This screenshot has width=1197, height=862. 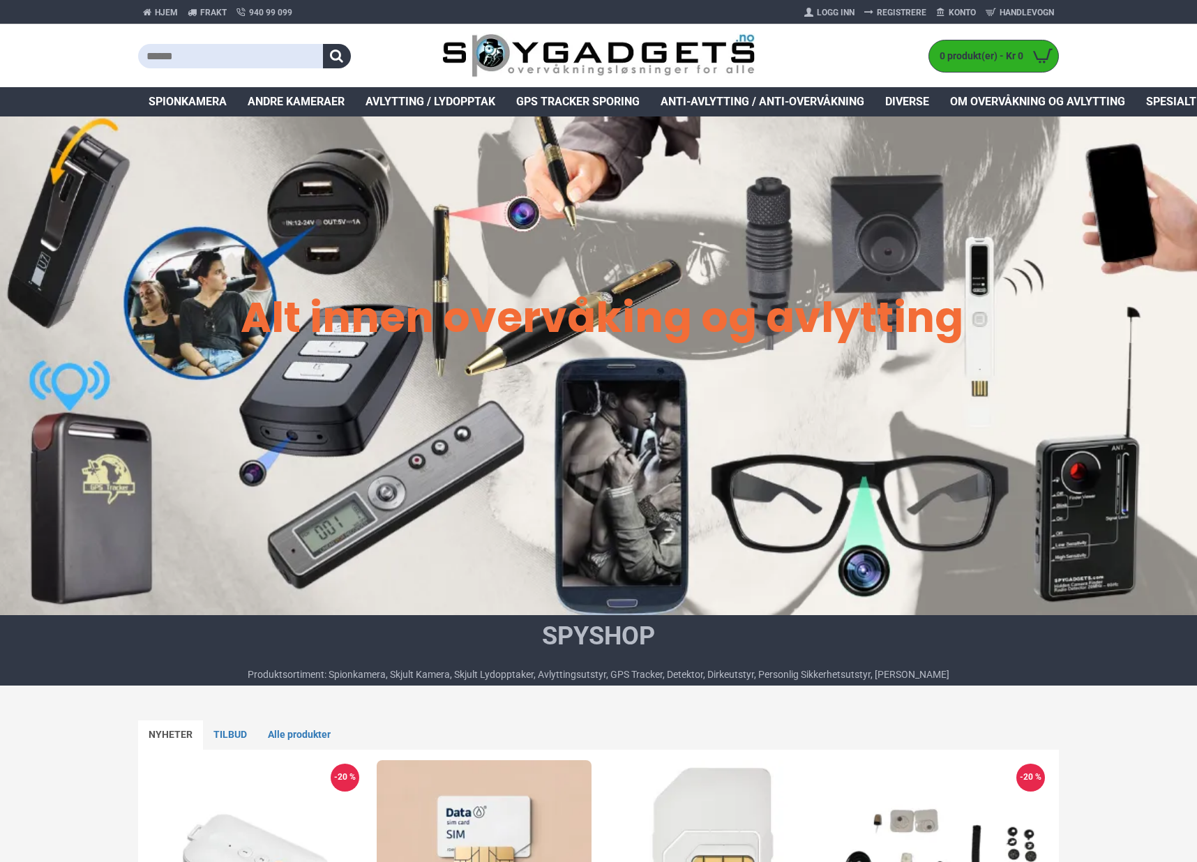 I want to click on a: 0 produkt(er) - Kr 0, so click(x=993, y=56).